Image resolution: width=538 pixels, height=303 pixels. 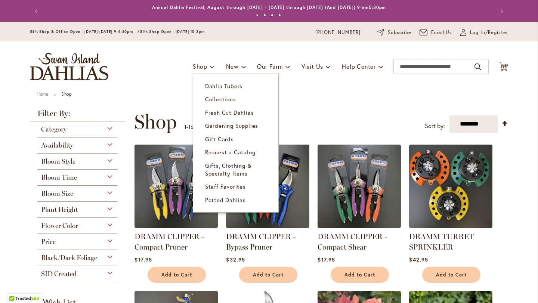 I want to click on span: Bloom Style, so click(x=58, y=161).